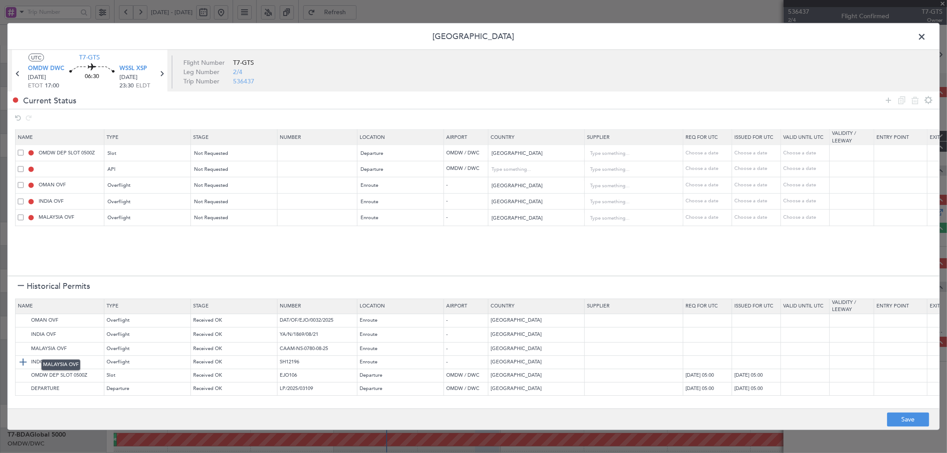  What do you see at coordinates (803, 137) in the screenshot?
I see `span: Valid Until Utc` at bounding box center [803, 137].